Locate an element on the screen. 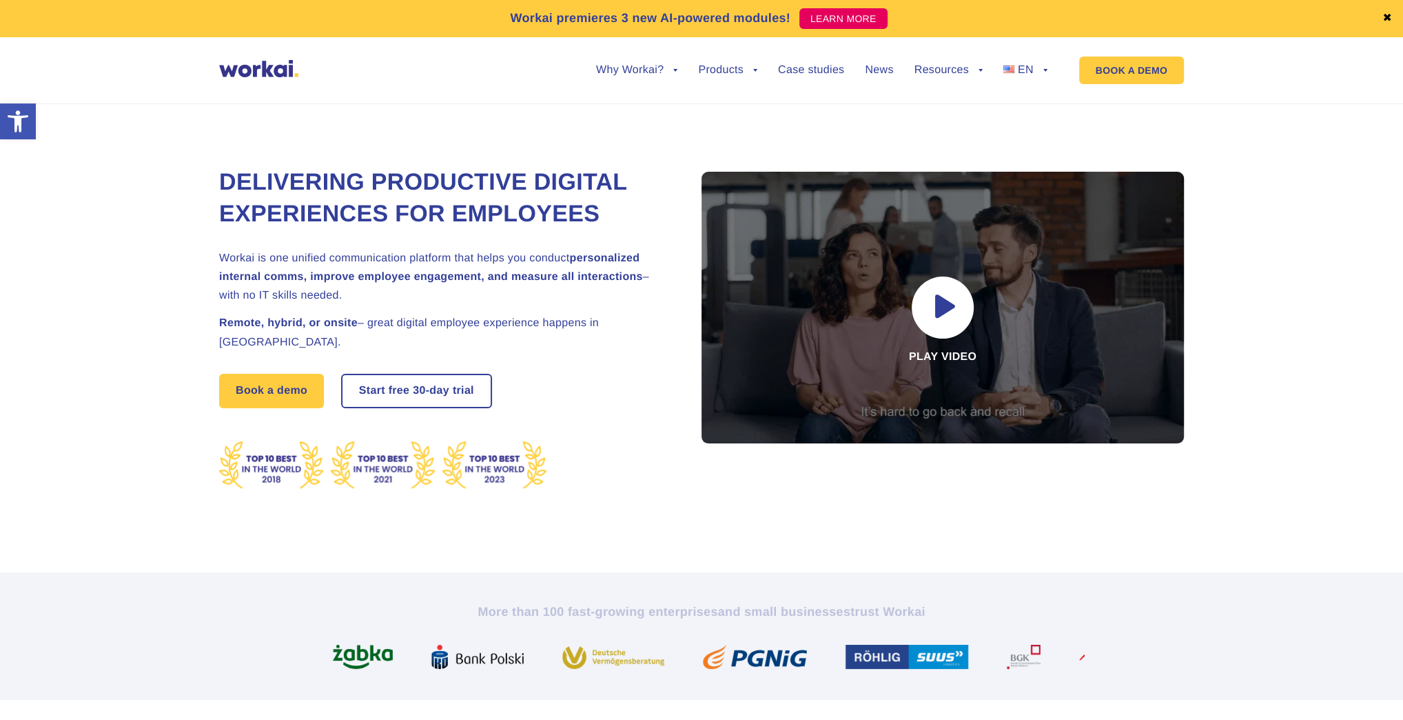 This screenshot has width=1403, height=720. a: Start free30-daytrial is located at coordinates (416, 391).